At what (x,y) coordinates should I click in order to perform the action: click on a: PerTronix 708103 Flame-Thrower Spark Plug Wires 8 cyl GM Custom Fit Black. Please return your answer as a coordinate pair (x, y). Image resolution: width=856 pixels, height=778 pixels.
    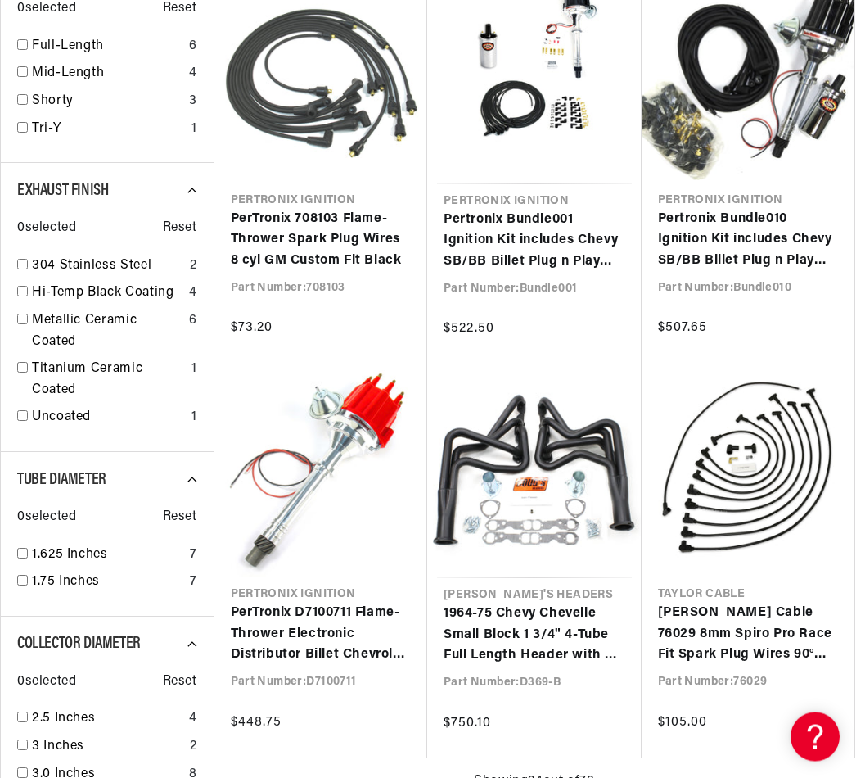
    Looking at the image, I should click on (321, 241).